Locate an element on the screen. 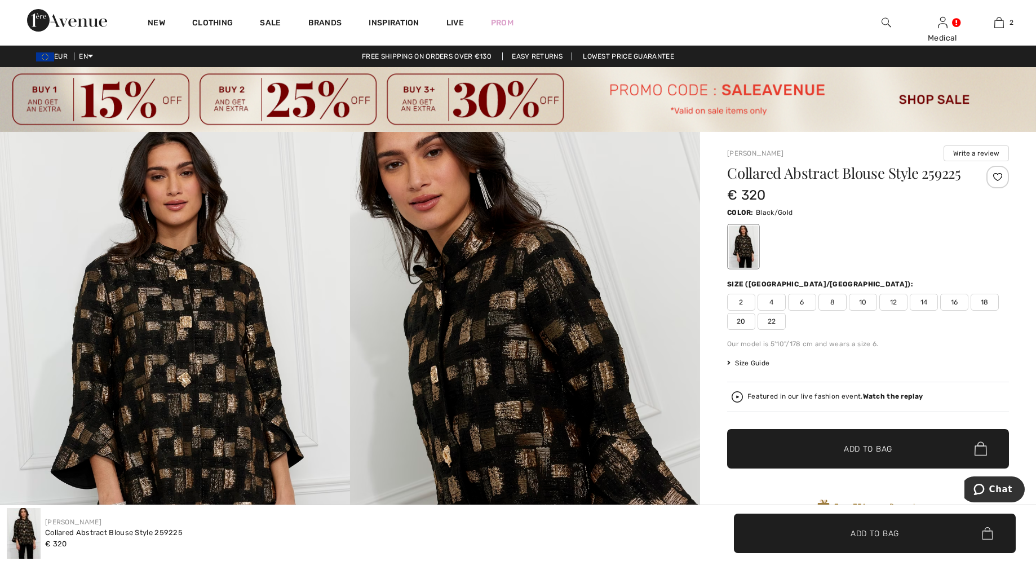  img: Avenue Rewards is located at coordinates (823, 506).